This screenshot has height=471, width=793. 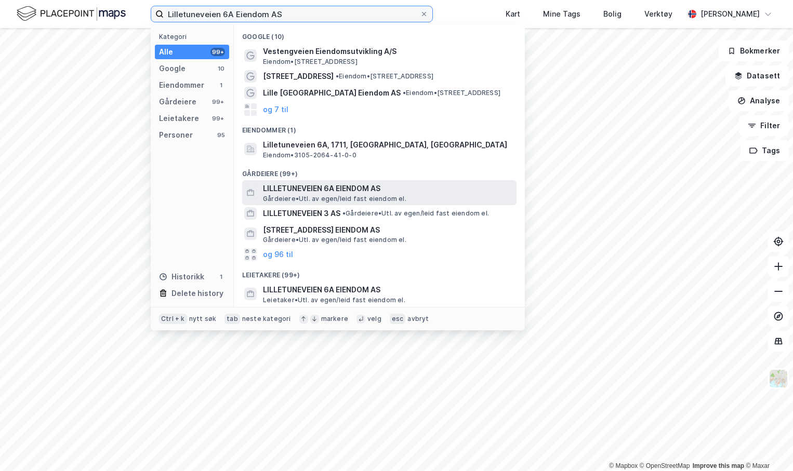 What do you see at coordinates (379, 171) in the screenshot?
I see `div: Gårdeiere (99+)` at bounding box center [379, 171].